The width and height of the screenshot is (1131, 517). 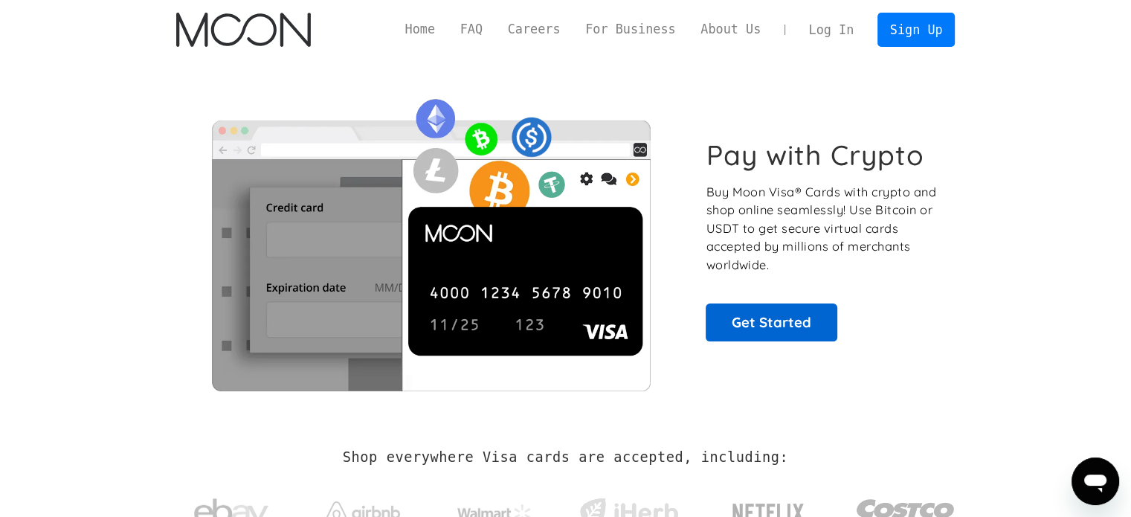 I want to click on img: Moon Logo, so click(x=243, y=30).